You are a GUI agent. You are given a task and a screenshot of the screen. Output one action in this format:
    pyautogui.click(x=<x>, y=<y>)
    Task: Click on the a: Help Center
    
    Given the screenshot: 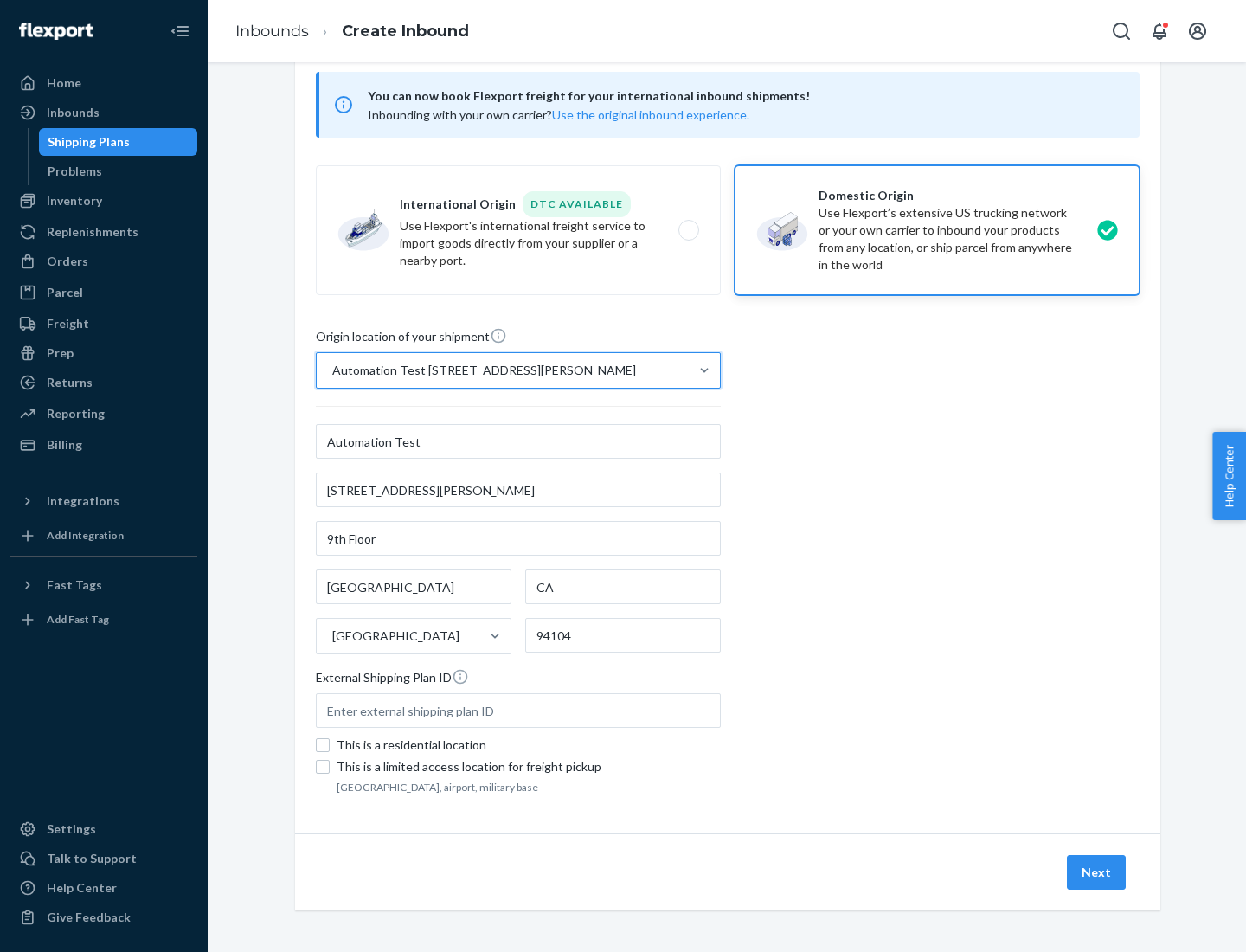 What is the action you would take?
    pyautogui.click(x=104, y=888)
    